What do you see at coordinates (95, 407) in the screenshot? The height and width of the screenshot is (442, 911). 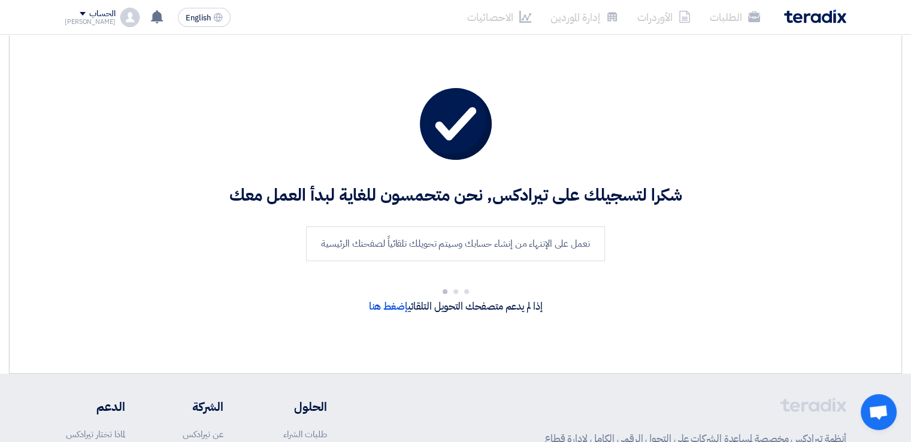 I see `li: الدعم` at bounding box center [95, 407].